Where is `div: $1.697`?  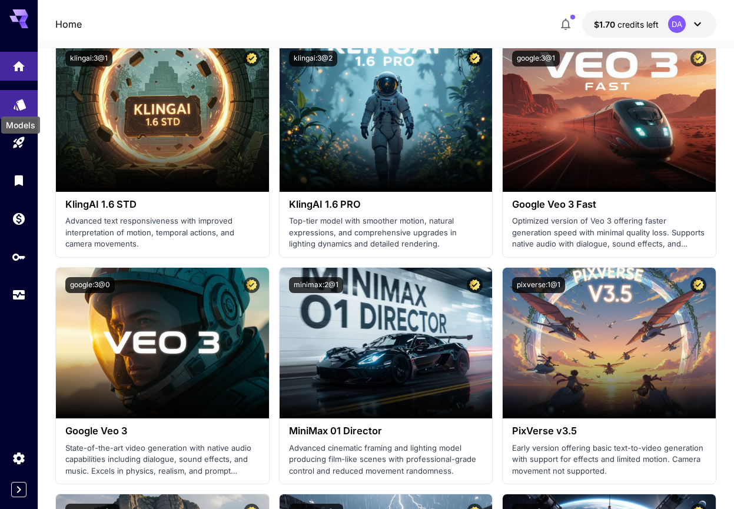 div: $1.697 is located at coordinates (626, 24).